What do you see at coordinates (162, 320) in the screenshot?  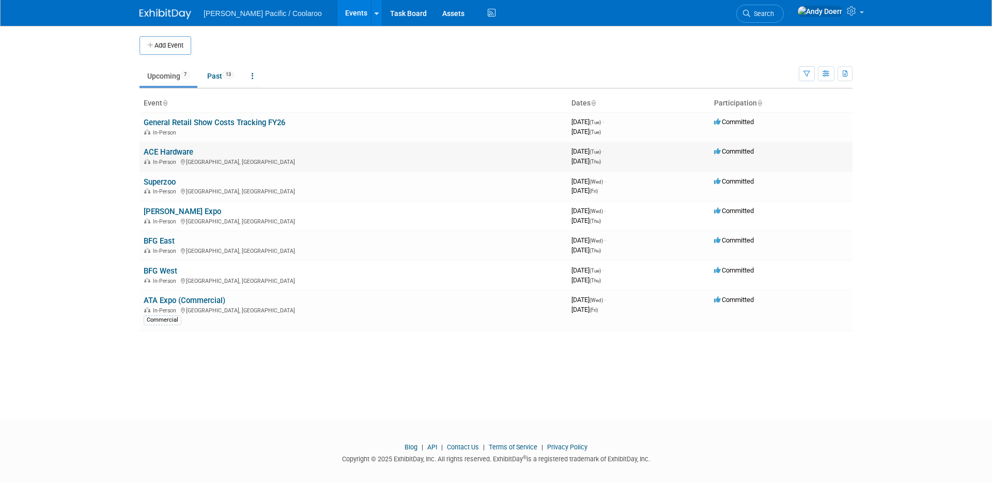 I see `div: Commercial` at bounding box center [162, 320].